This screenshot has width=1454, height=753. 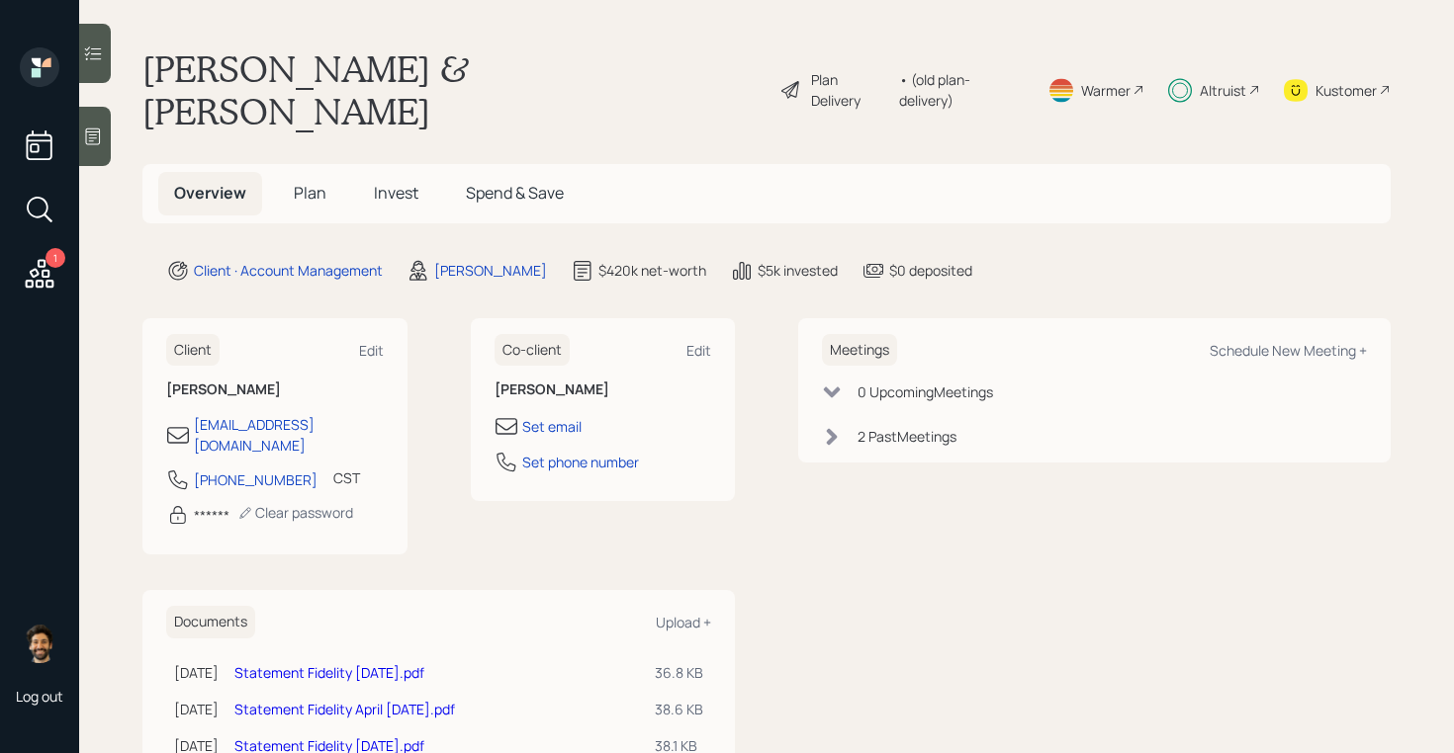 I want to click on div: 38.6 KB, so click(x=678, y=709).